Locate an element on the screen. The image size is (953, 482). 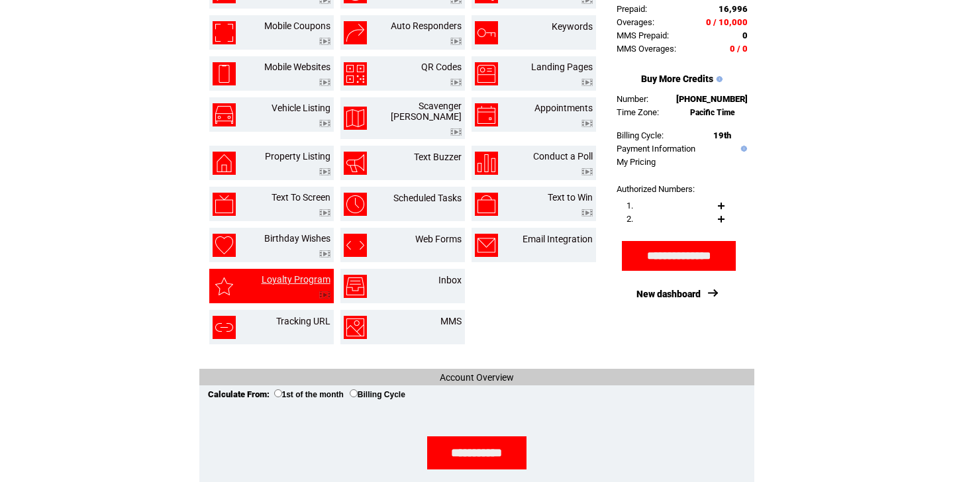
img: mobile-coupons.png is located at coordinates (224, 32).